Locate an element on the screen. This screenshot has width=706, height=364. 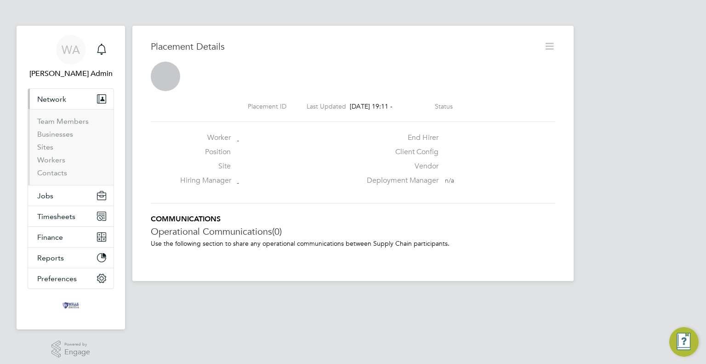
label: Status is located at coordinates (444, 106).